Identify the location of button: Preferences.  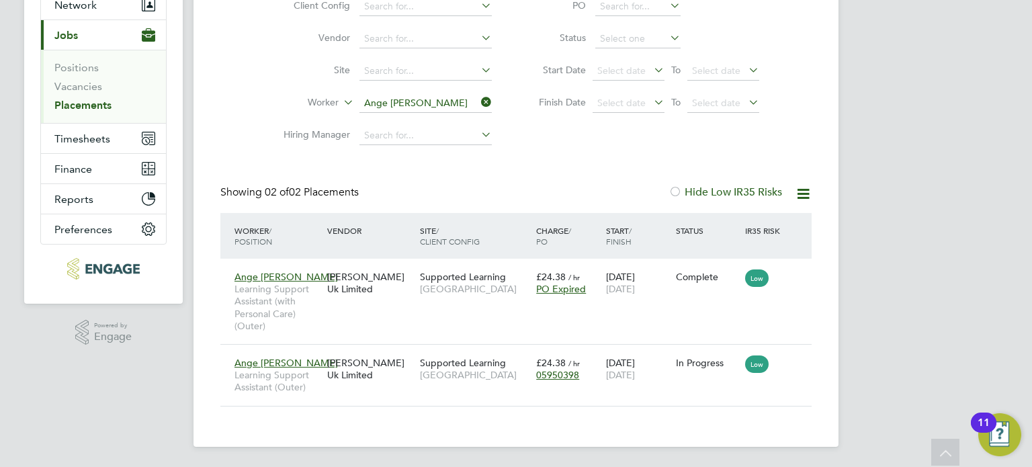
(103, 229).